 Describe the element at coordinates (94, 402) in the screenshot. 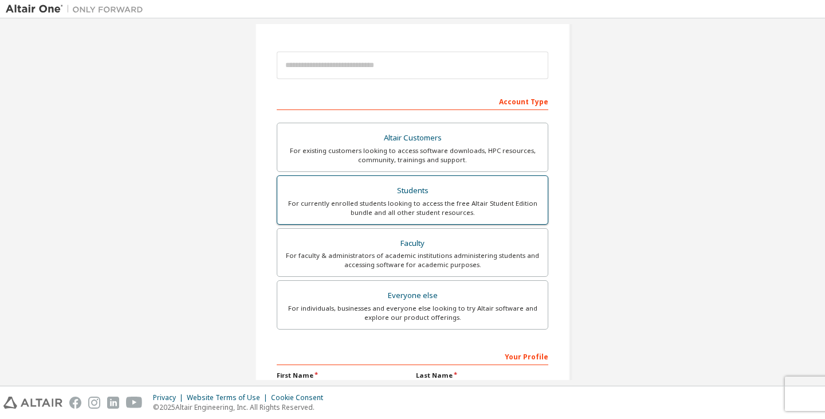

I see `img: instagram.svg` at that location.